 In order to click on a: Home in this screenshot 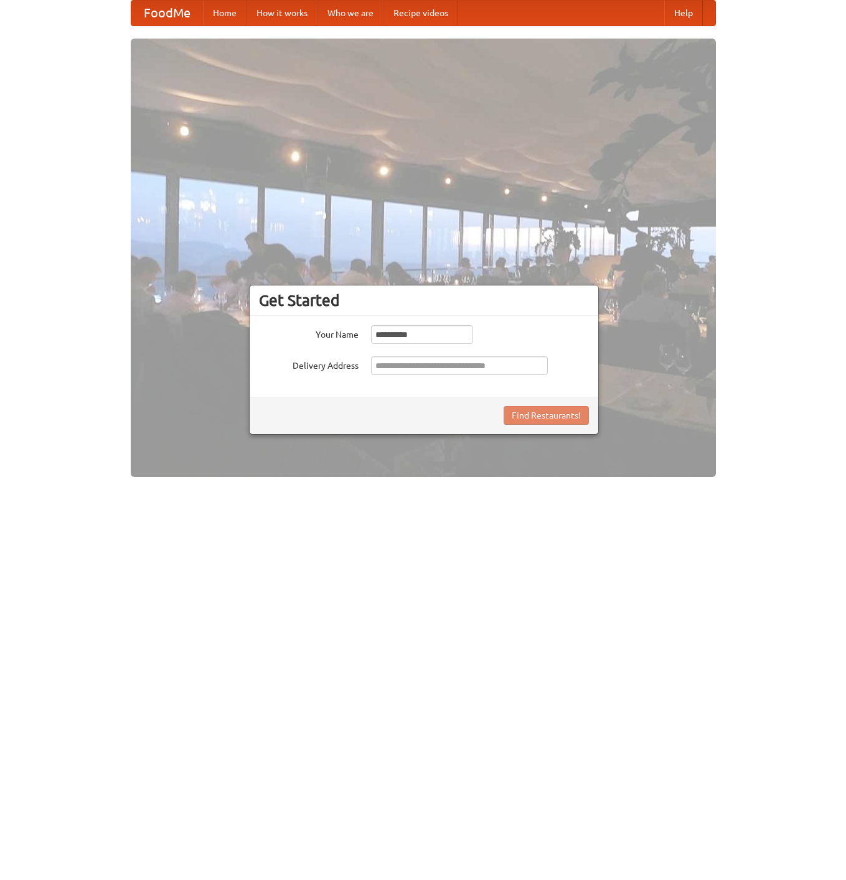, I will do `click(225, 13)`.